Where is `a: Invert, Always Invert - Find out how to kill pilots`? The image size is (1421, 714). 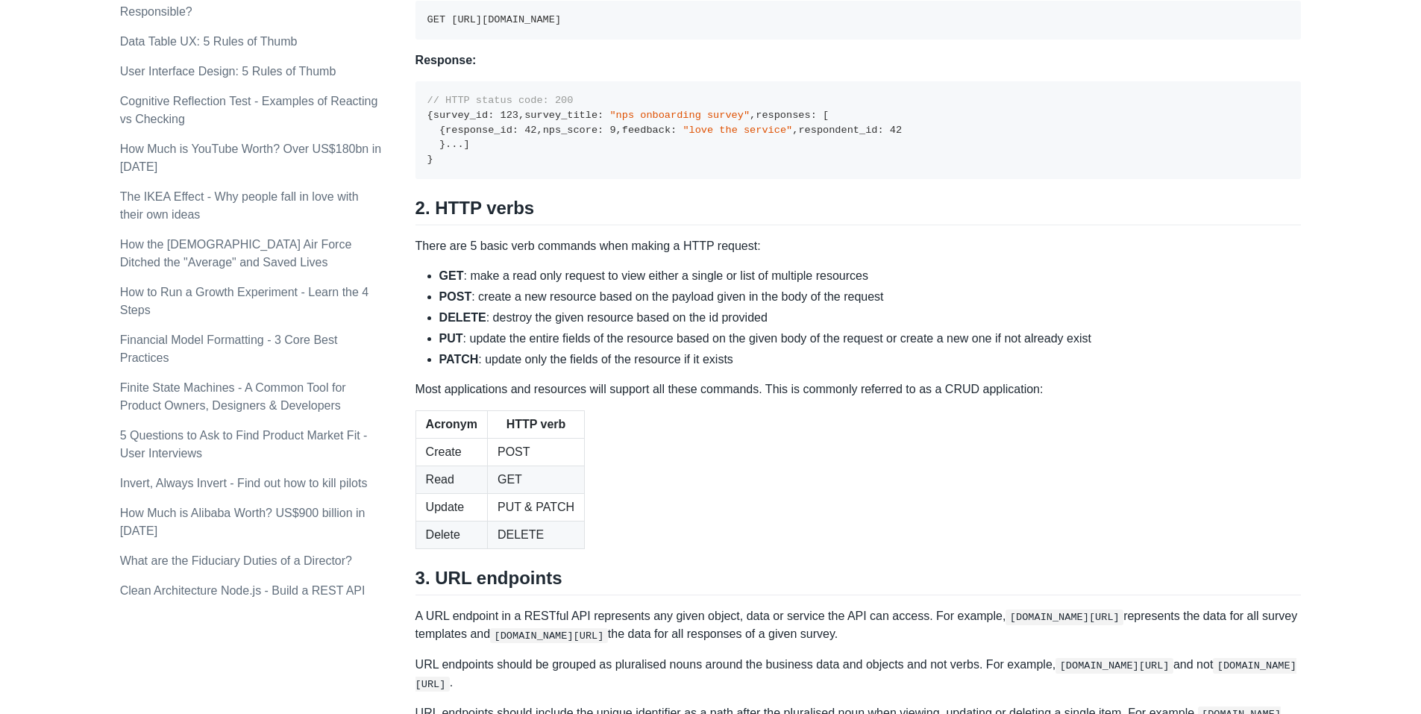 a: Invert, Always Invert - Find out how to kill pilots is located at coordinates (244, 482).